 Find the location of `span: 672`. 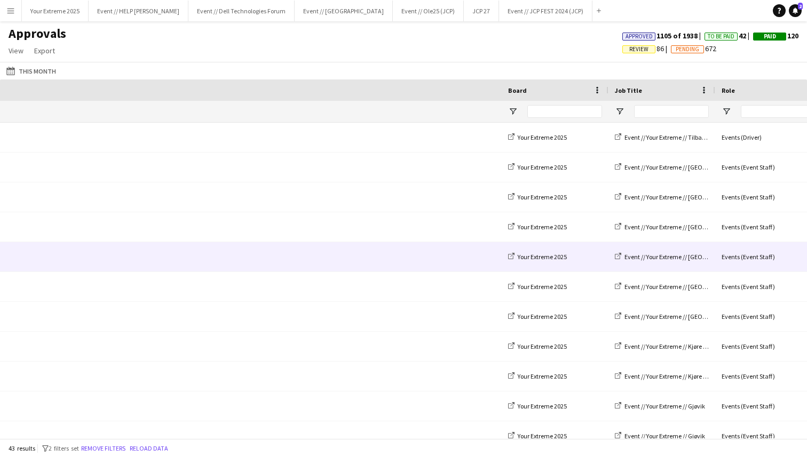

span: 672 is located at coordinates (693, 49).